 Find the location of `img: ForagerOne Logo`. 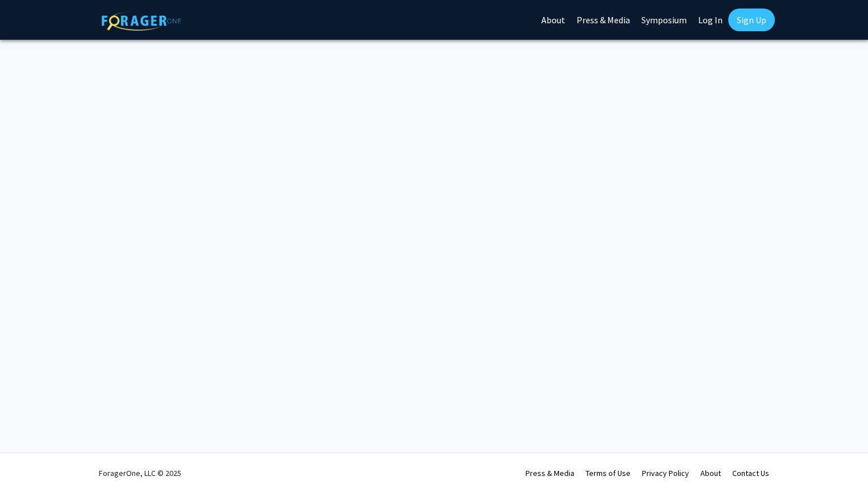

img: ForagerOne Logo is located at coordinates (141, 20).